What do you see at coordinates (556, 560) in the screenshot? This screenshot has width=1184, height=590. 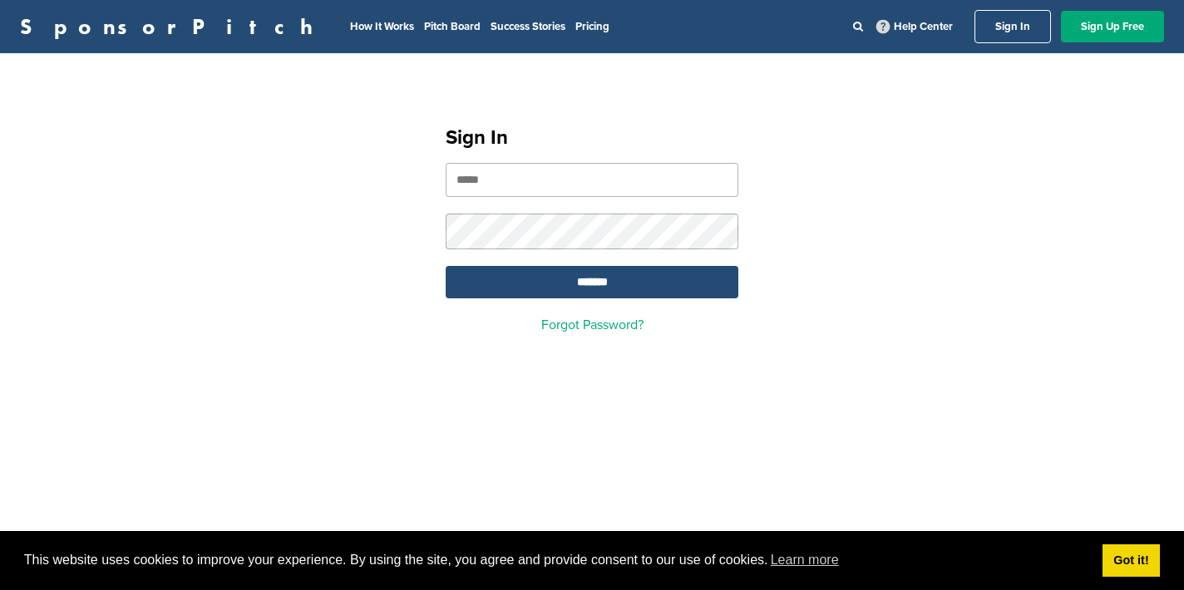 I see `span: This website uses cookies to improve your experience. By using the site, you agree and provide co...` at bounding box center [556, 560].